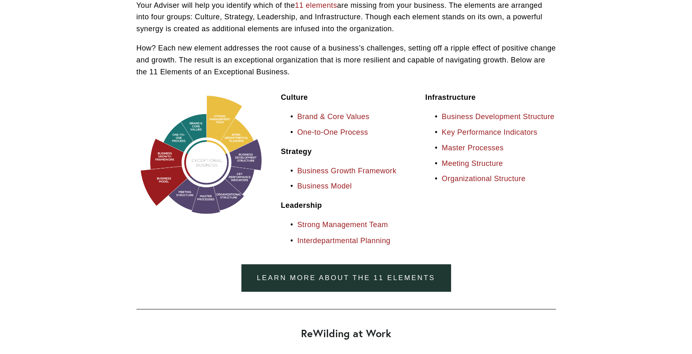  I want to click on a: Organizational Structure, so click(483, 179).